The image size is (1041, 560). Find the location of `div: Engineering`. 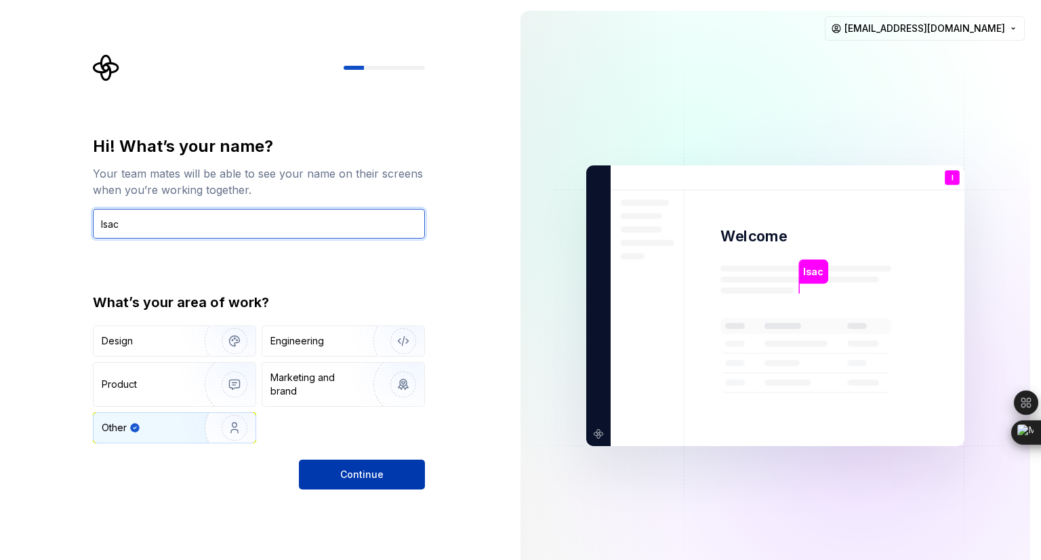

div: Engineering is located at coordinates (297, 341).